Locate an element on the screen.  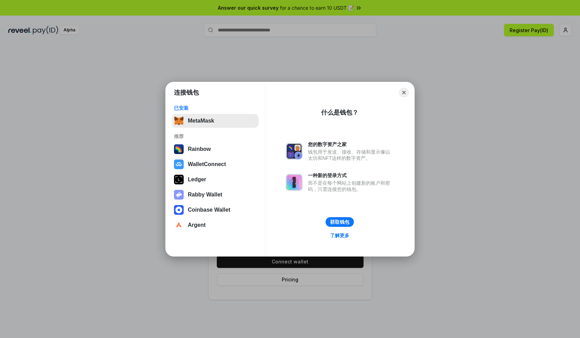
div: 推荐 is located at coordinates (215, 136).